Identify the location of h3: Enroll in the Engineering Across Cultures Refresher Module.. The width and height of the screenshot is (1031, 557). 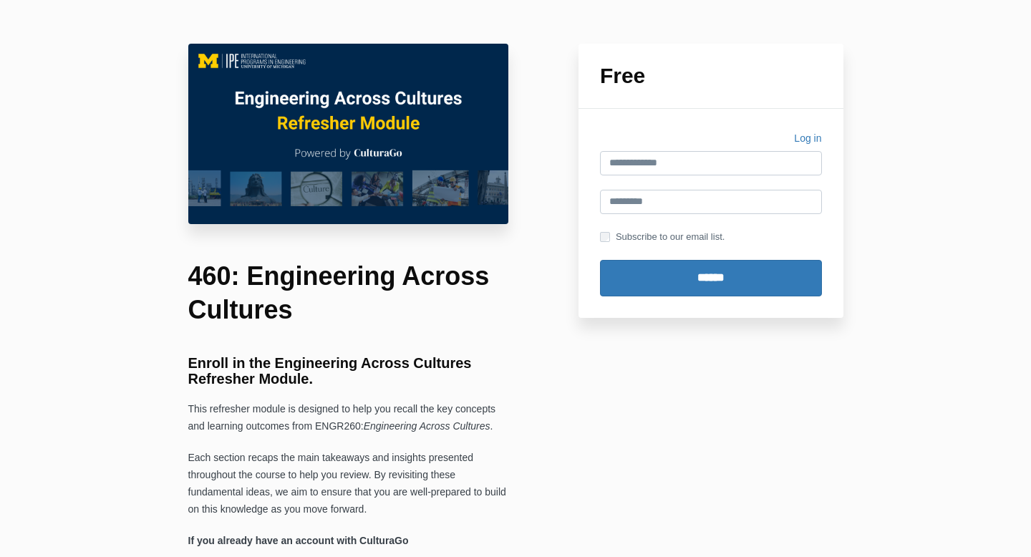
(349, 371).